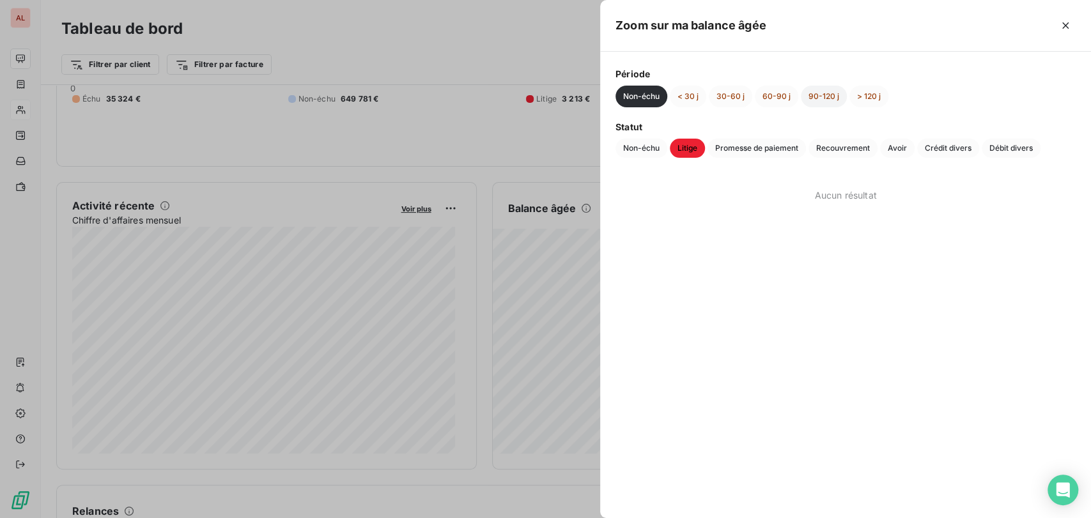 This screenshot has height=518, width=1091. I want to click on span: Aucun résultat, so click(845, 195).